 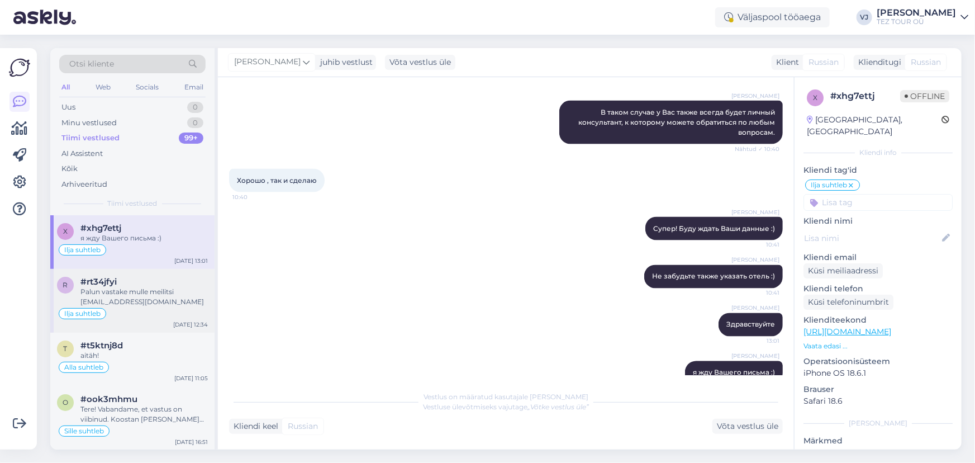 I want to click on p: Klienditeekond, so click(x=878, y=320).